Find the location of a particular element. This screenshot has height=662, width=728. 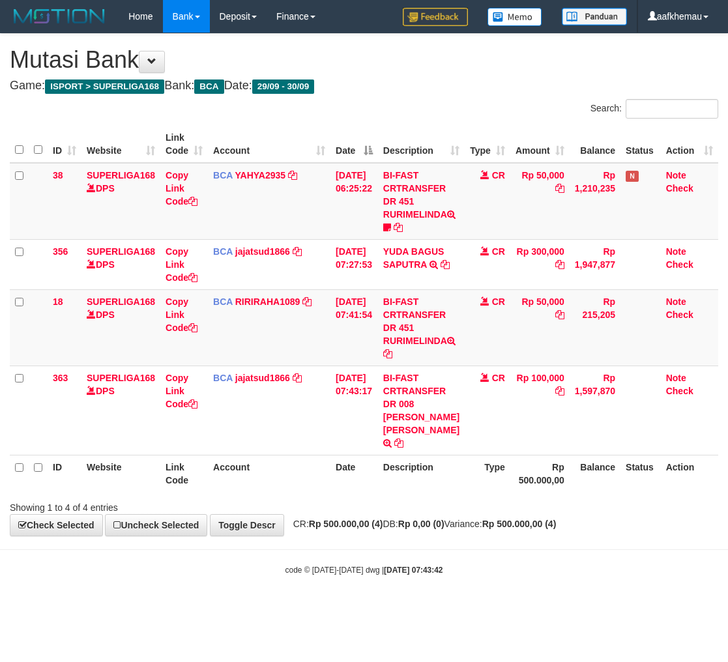

a: Copy Rp 300,000 to clipboard is located at coordinates (560, 265).